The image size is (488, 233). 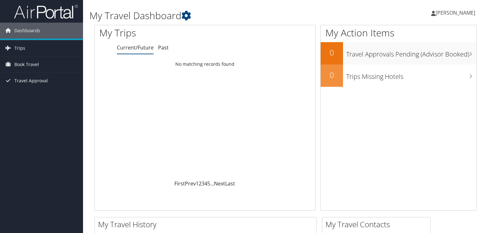 I want to click on h2: My Travel Contacts, so click(x=378, y=225).